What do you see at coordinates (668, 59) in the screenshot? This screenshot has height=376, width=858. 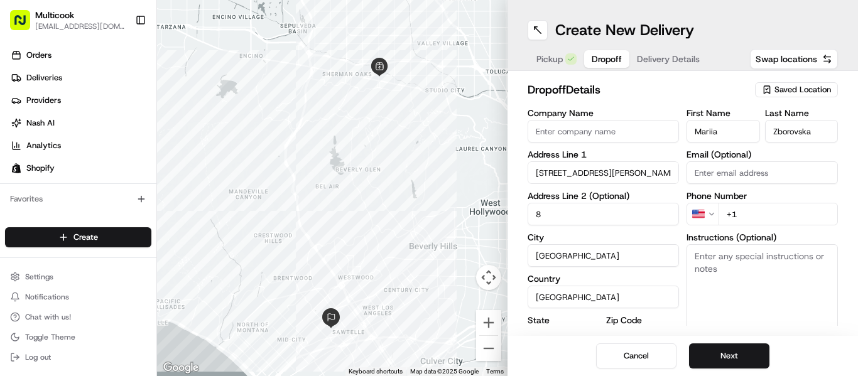 I see `span: Delivery Details` at bounding box center [668, 59].